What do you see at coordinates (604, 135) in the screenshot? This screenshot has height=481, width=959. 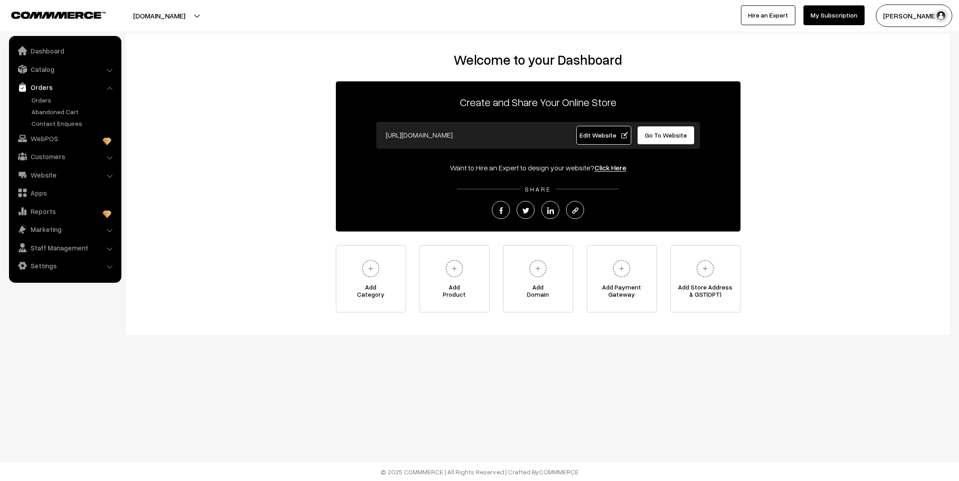 I see `a: Edit Website` at bounding box center [604, 135].